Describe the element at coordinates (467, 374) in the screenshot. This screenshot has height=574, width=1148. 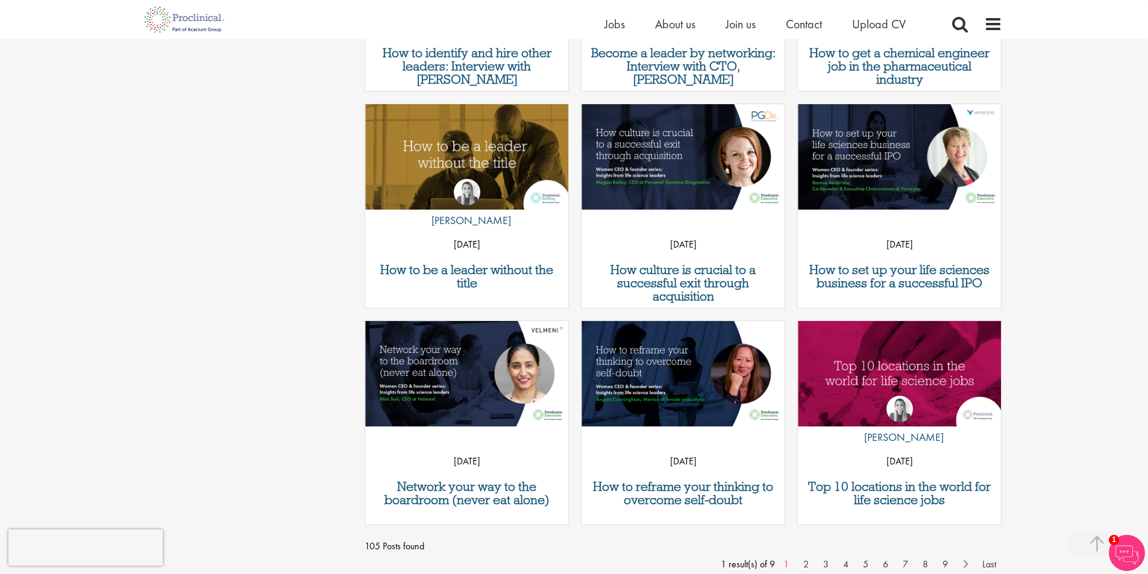
I see `img: Proclinical Executive - Women CEOs and founders: Insights from life science leaders Mini Suri` at that location.